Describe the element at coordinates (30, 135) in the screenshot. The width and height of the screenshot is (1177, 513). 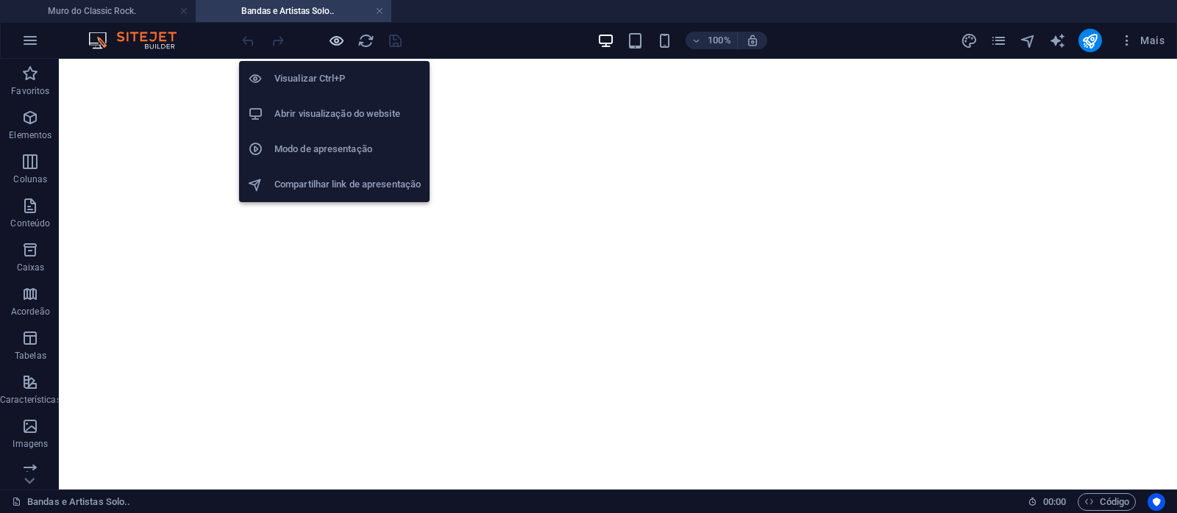
I see `p: Elementos` at that location.